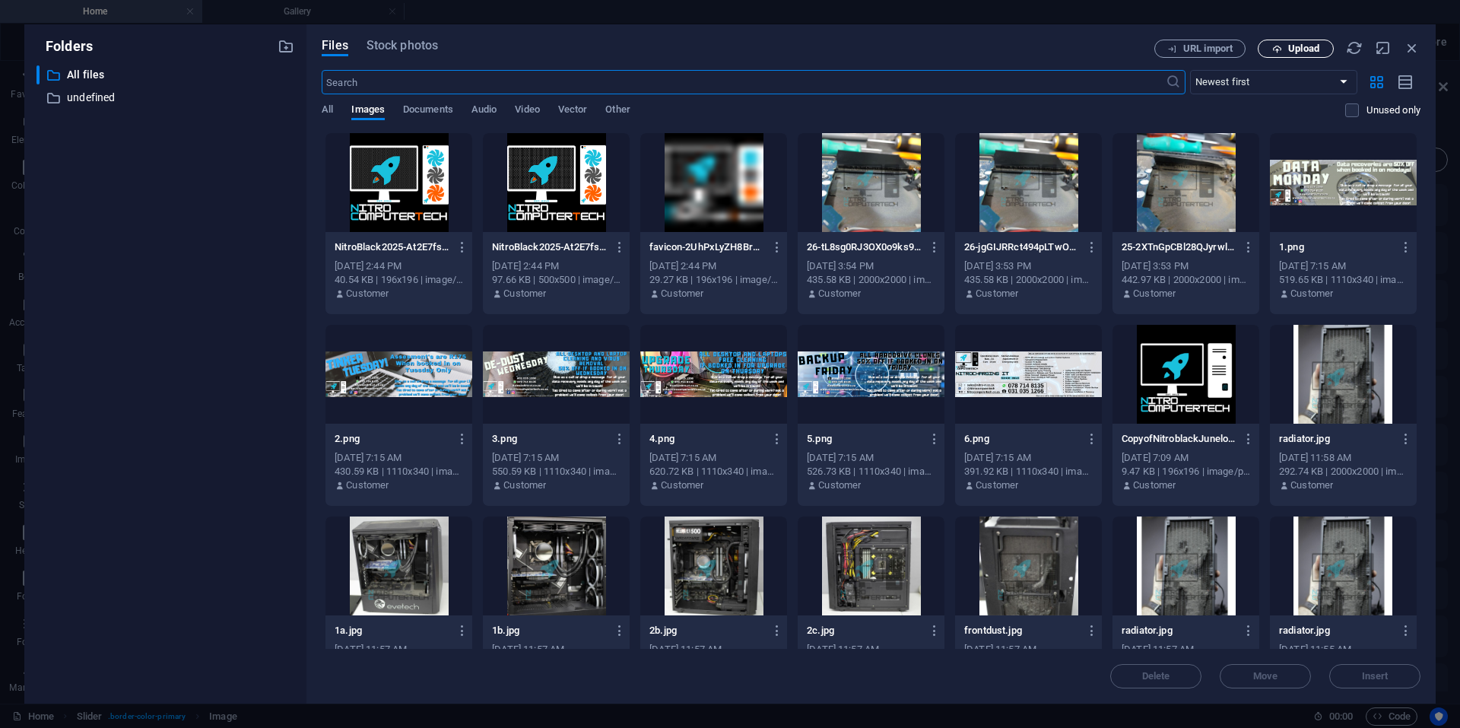  I want to click on span: Audio, so click(484, 111).